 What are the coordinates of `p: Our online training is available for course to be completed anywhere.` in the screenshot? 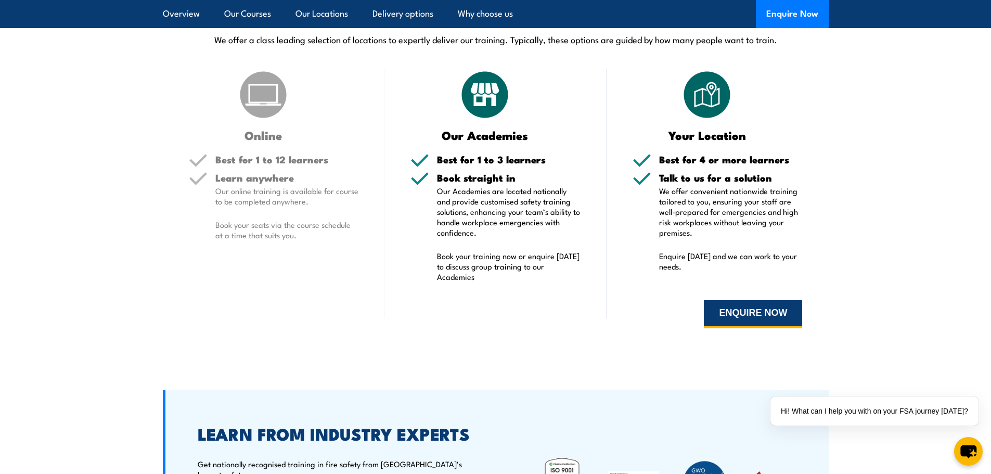 It's located at (287, 196).